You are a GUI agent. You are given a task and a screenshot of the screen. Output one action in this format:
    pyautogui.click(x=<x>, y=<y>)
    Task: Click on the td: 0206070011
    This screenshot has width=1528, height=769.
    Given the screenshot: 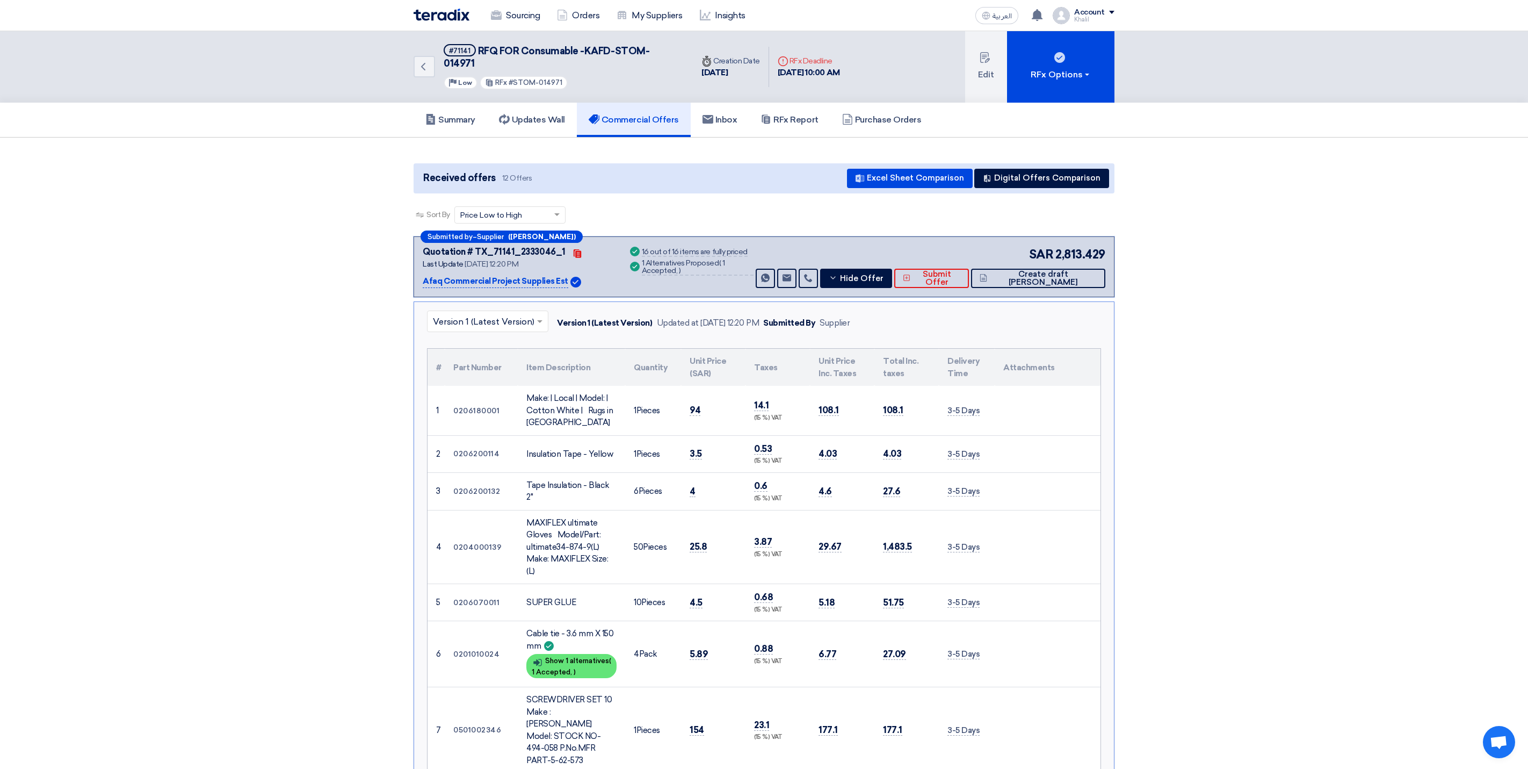 What is the action you would take?
    pyautogui.click(x=481, y=602)
    